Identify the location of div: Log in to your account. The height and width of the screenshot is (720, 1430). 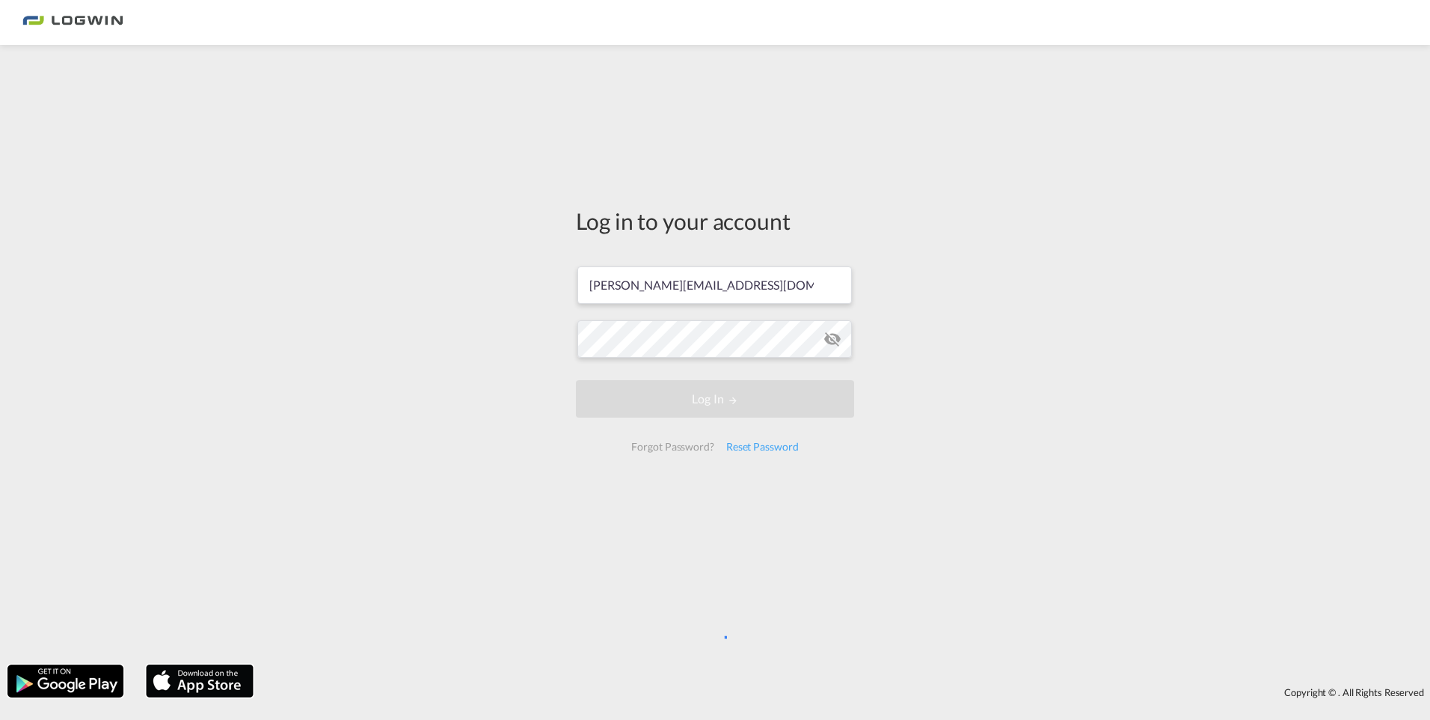
(715, 221).